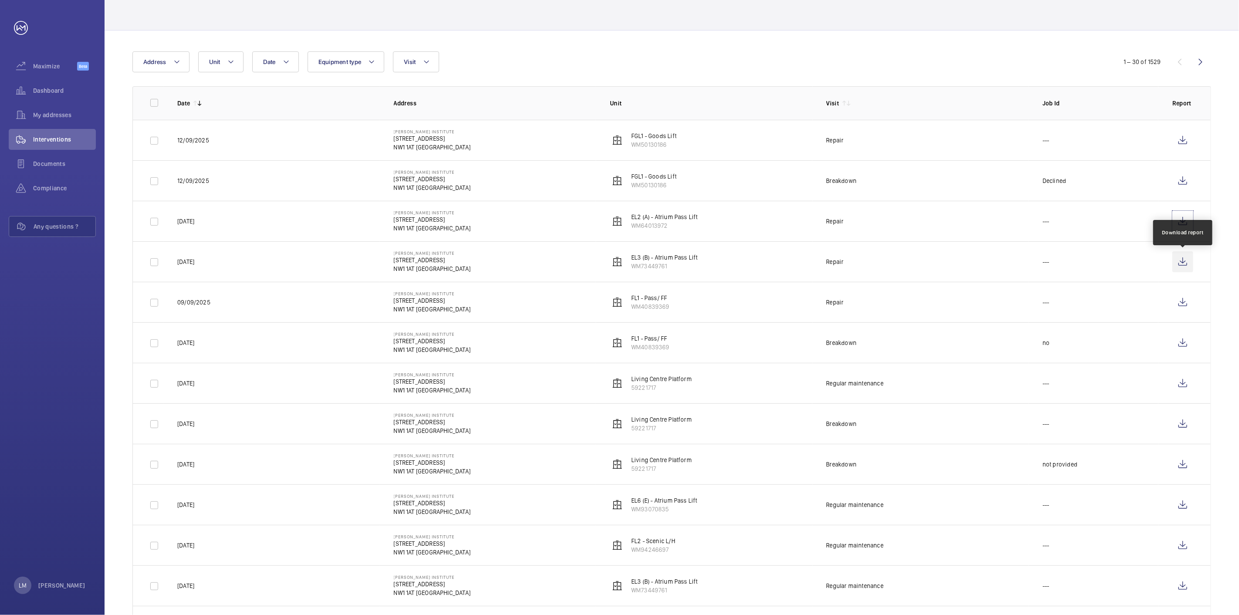  What do you see at coordinates (64, 164) in the screenshot?
I see `span: Documents` at bounding box center [64, 164].